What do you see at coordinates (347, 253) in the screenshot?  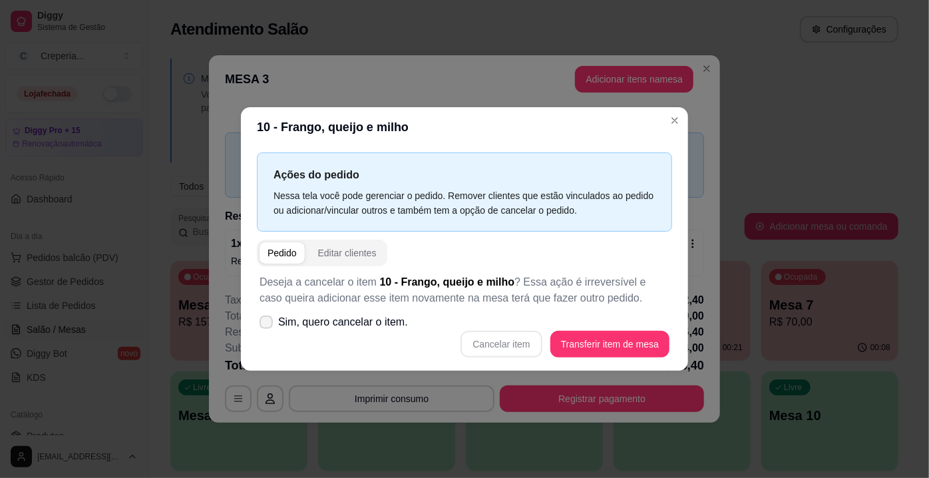 I see `div: Editar clientes` at bounding box center [347, 253].